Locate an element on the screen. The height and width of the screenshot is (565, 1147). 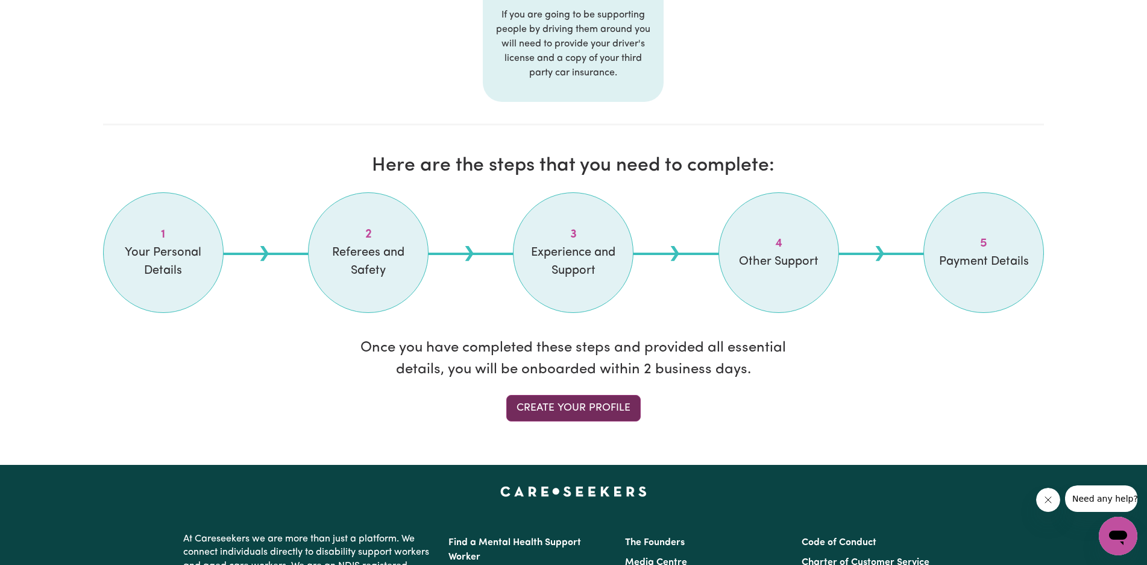
p: If you are going to be supporting people by driving them around you will need to provide your dri... is located at coordinates (573, 44).